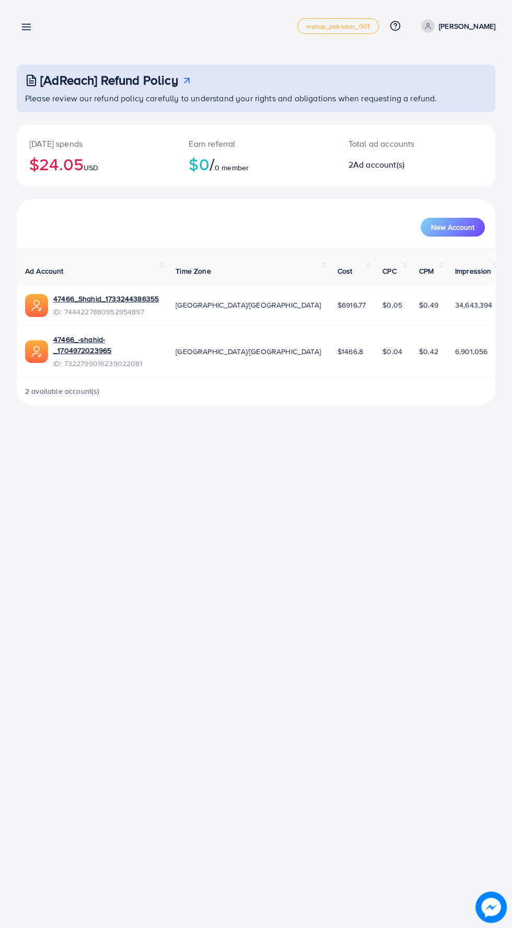  Describe the element at coordinates (345, 271) in the screenshot. I see `span: Cost` at that location.